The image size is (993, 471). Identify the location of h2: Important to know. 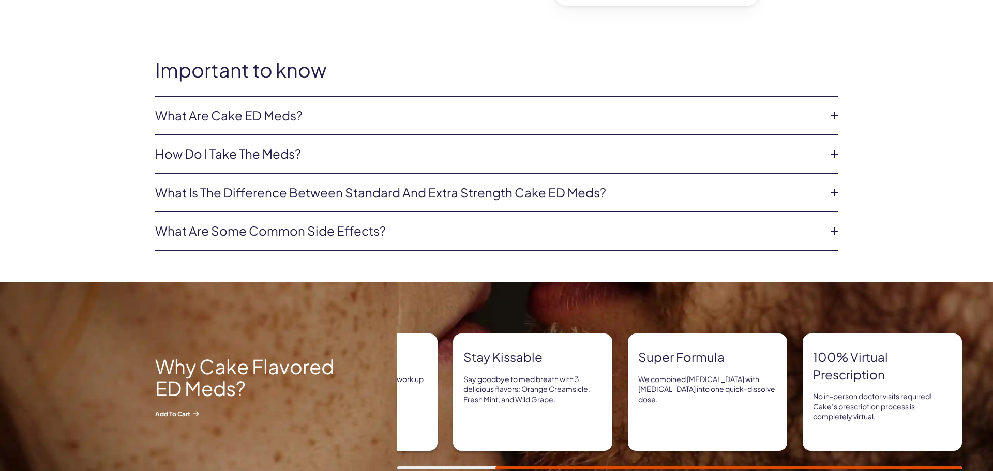
(496, 70).